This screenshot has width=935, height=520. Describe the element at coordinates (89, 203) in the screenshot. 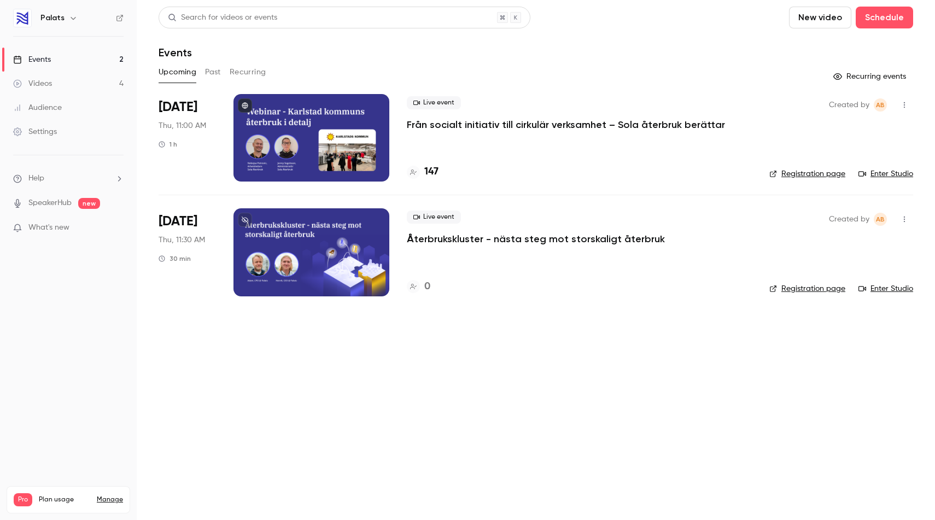

I see `span: new` at that location.